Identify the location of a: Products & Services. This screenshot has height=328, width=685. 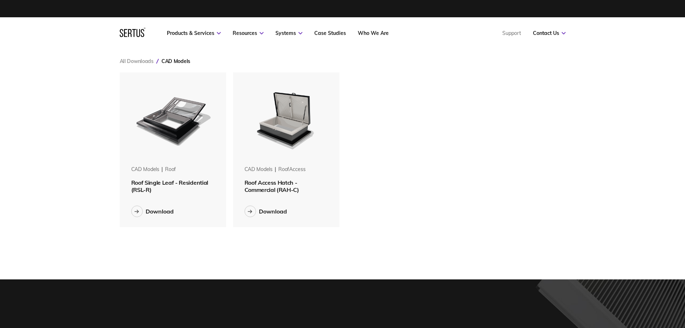
(194, 33).